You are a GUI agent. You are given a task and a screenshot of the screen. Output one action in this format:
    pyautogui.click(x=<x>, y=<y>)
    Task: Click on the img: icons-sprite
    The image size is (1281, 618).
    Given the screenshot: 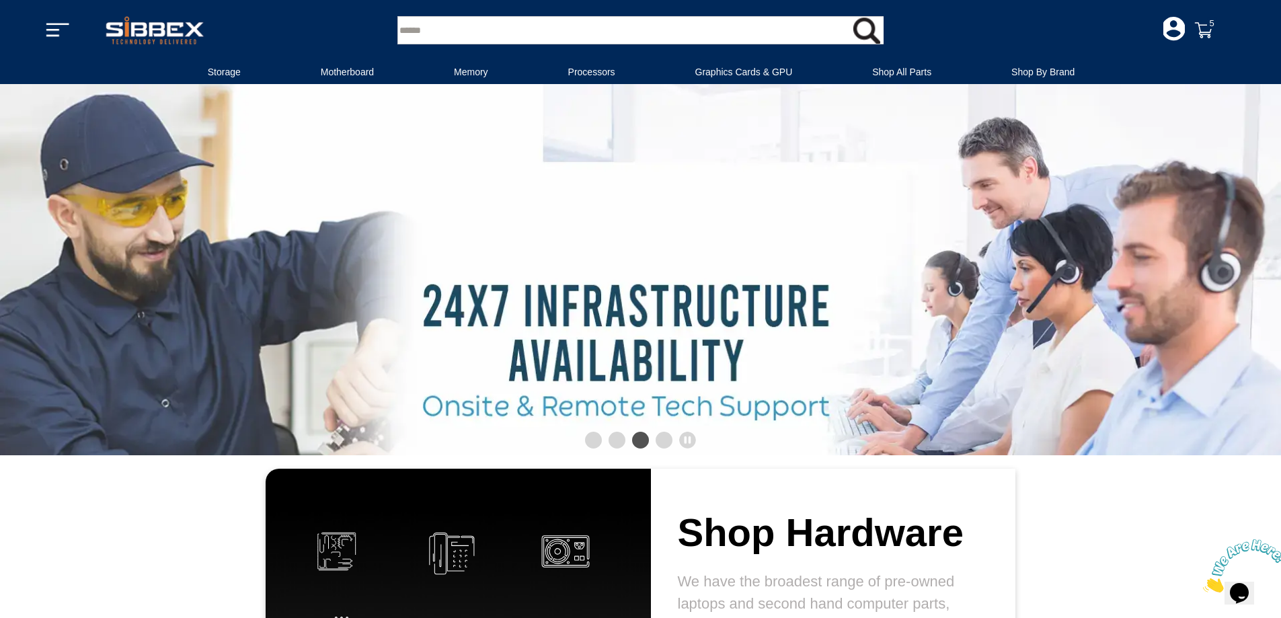 What is the action you would take?
    pyautogui.click(x=1174, y=30)
    